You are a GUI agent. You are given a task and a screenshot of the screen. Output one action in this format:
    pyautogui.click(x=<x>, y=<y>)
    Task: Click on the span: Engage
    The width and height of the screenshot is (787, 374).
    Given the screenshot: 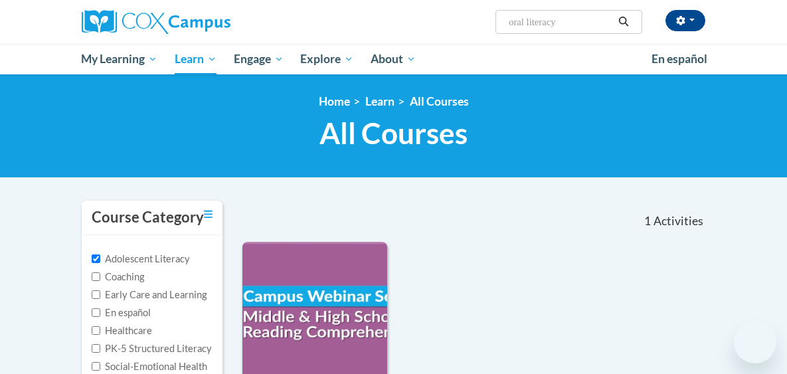 What is the action you would take?
    pyautogui.click(x=258, y=59)
    